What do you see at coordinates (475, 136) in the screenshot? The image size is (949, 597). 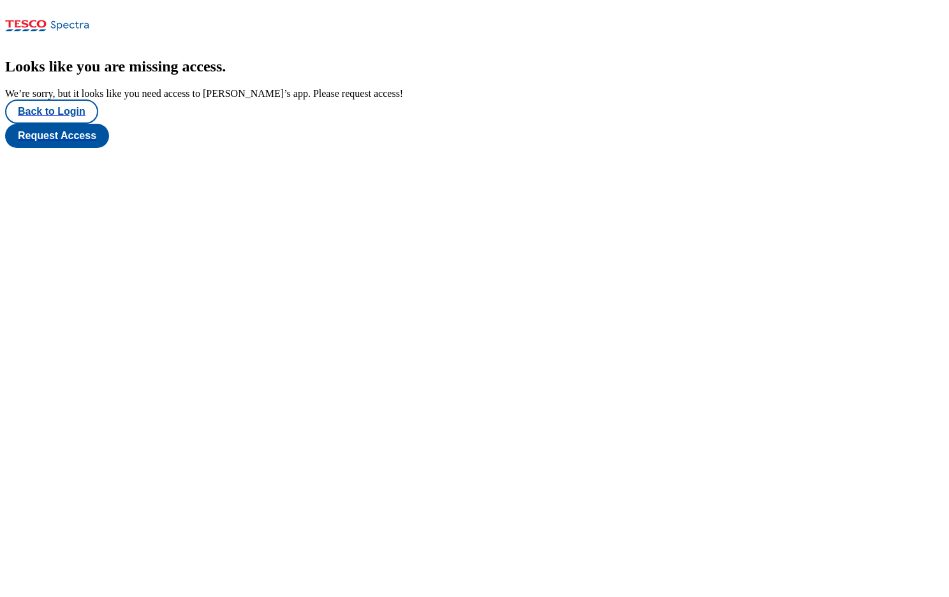 I see `a: Request Access` at bounding box center [475, 136].